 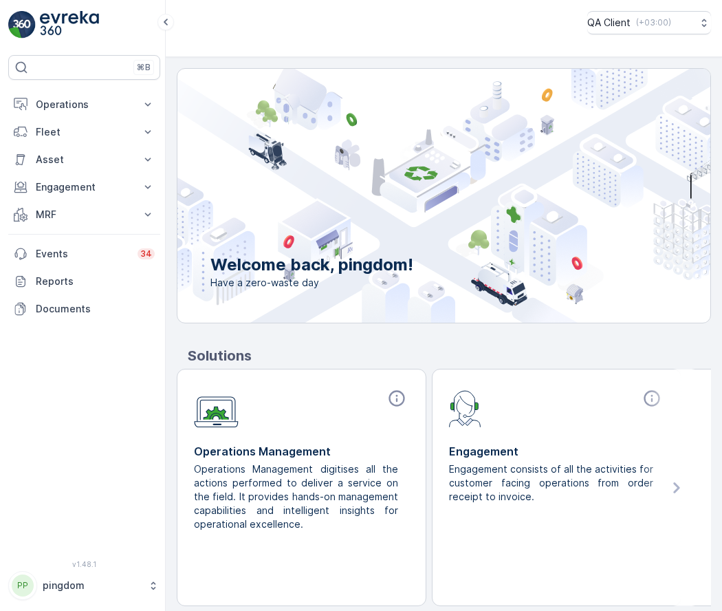 What do you see at coordinates (84, 585) in the screenshot?
I see `button: PPpingdom` at bounding box center [84, 585].